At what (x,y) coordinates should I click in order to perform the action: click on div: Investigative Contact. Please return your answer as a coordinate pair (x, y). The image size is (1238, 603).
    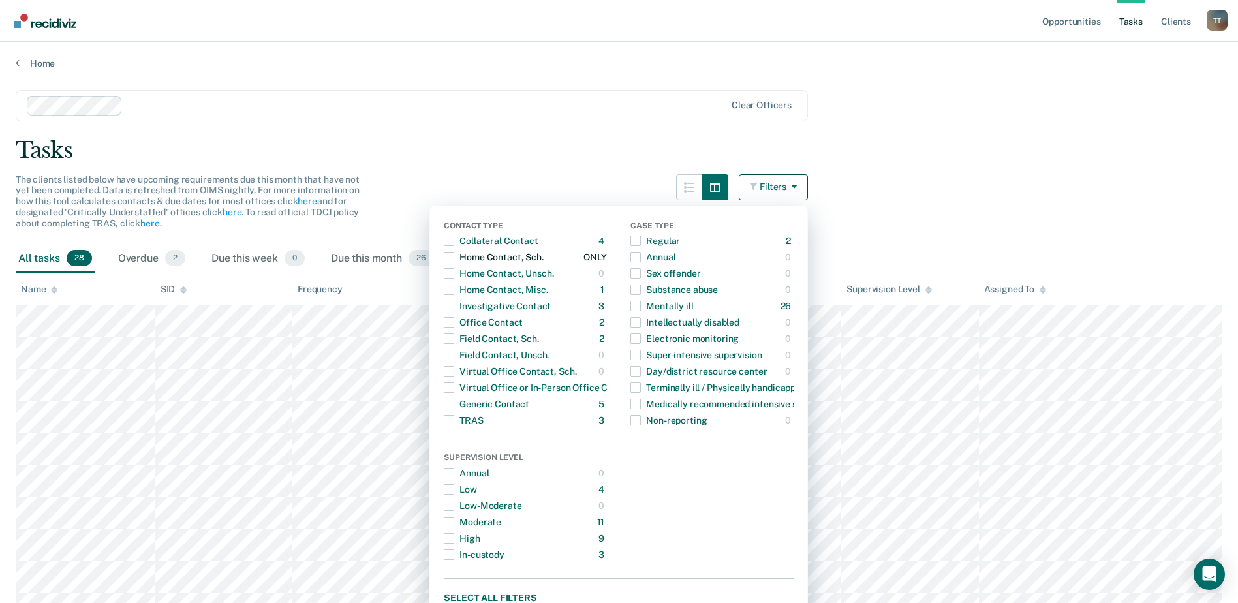
    Looking at the image, I should click on (497, 306).